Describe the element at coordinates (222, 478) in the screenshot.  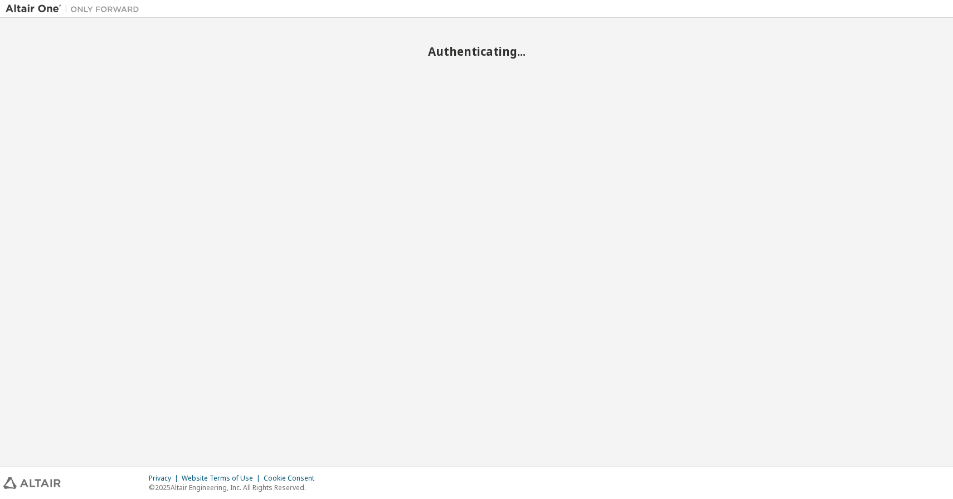
I see `div: Website Terms of Use` at that location.